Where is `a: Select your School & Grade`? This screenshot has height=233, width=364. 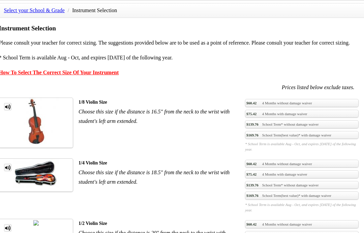 a: Select your School & Grade is located at coordinates (34, 10).